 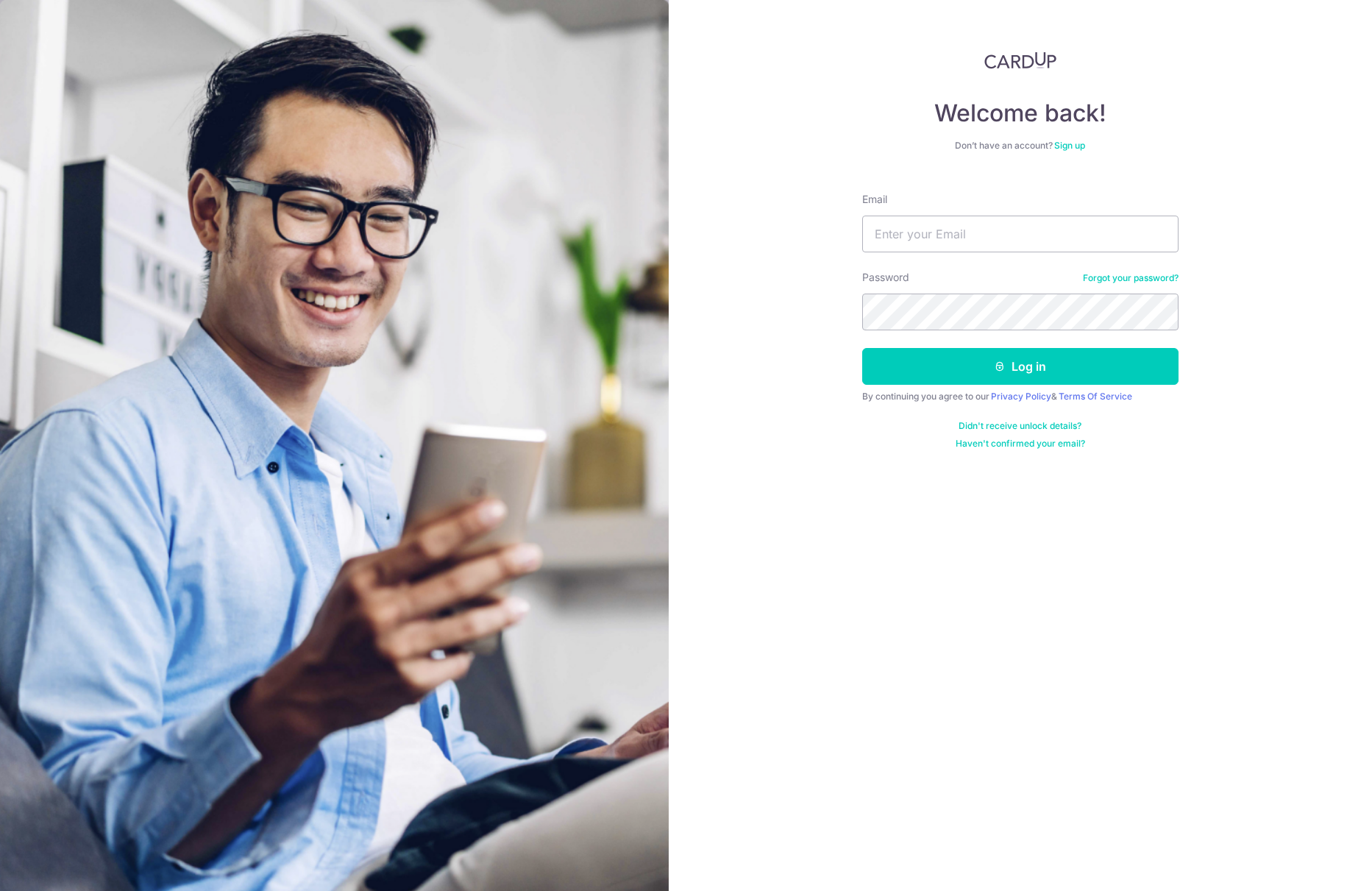 What do you see at coordinates (1021, 397) in the screenshot?
I see `div: By continuing you agree to our &` at bounding box center [1021, 397].